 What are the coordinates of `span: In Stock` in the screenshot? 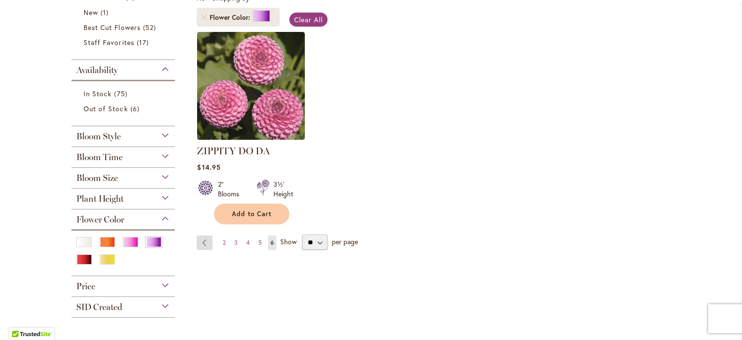 It's located at (98, 93).